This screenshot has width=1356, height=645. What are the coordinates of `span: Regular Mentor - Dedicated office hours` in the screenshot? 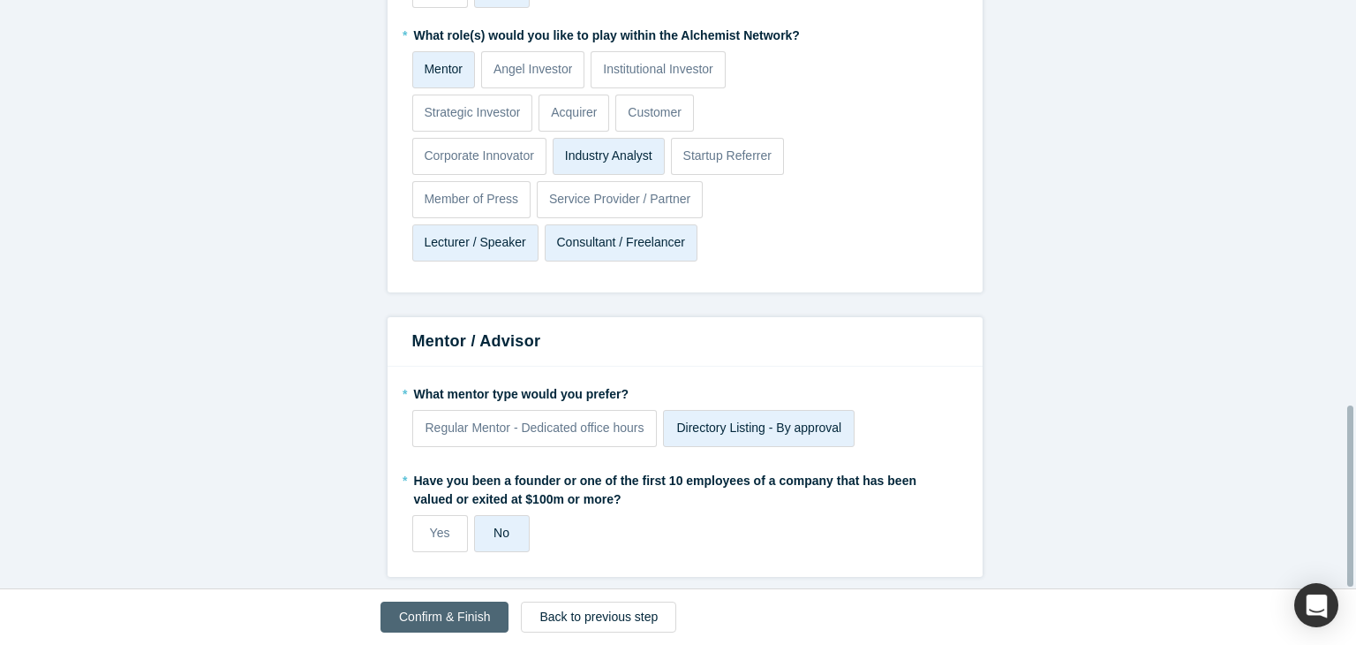 It's located at (535, 427).